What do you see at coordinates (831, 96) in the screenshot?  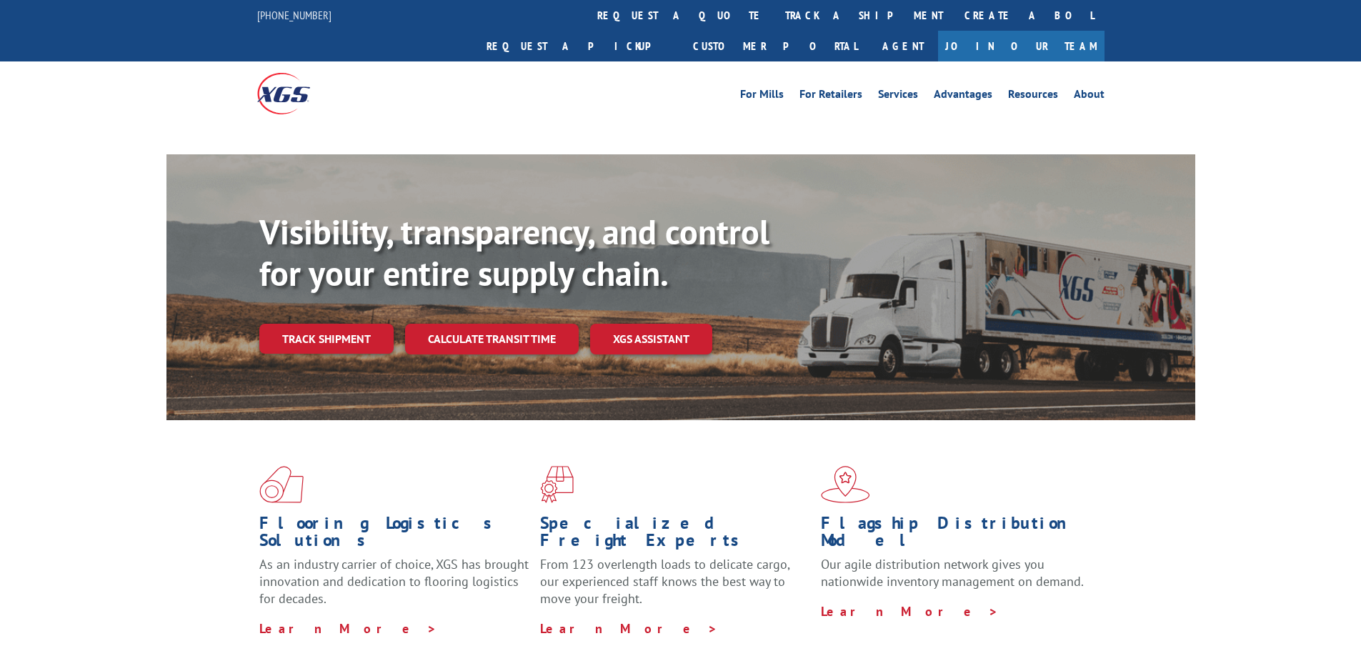 I see `a: For Retailers` at bounding box center [831, 96].